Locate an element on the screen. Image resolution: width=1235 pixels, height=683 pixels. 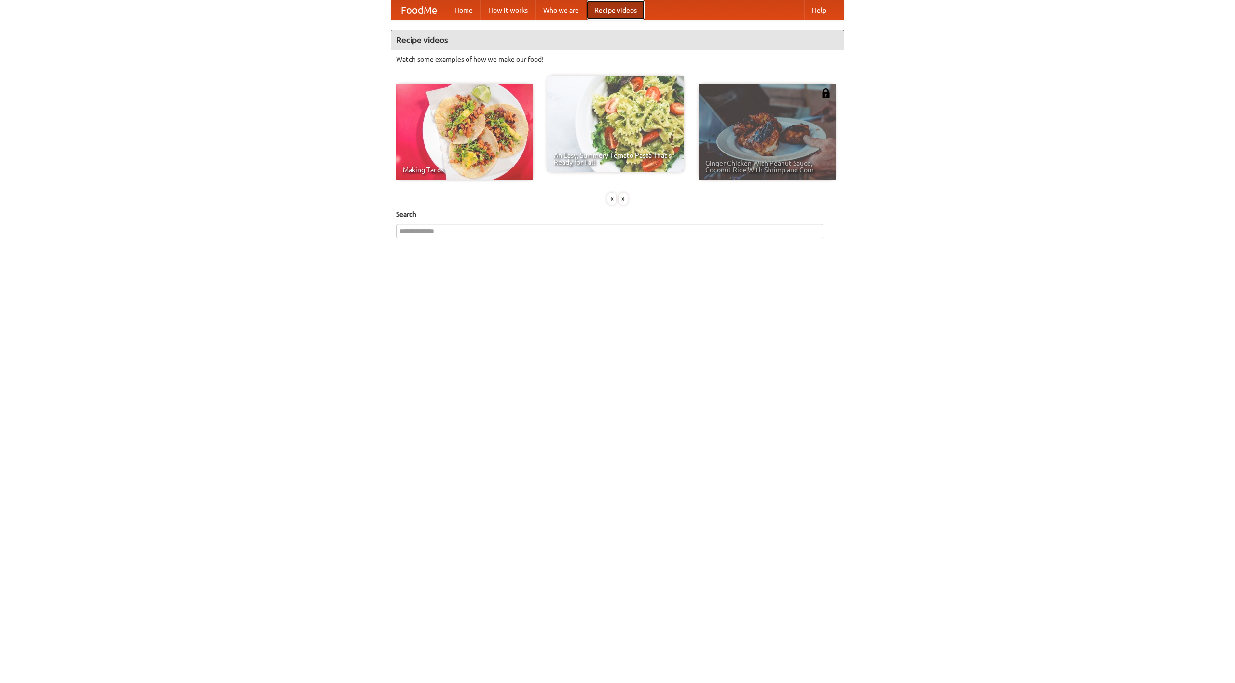
h5: Search is located at coordinates (617, 214).